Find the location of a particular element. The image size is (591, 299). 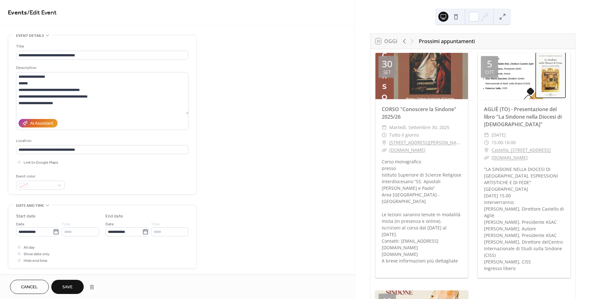

div: End date is located at coordinates (114, 216).